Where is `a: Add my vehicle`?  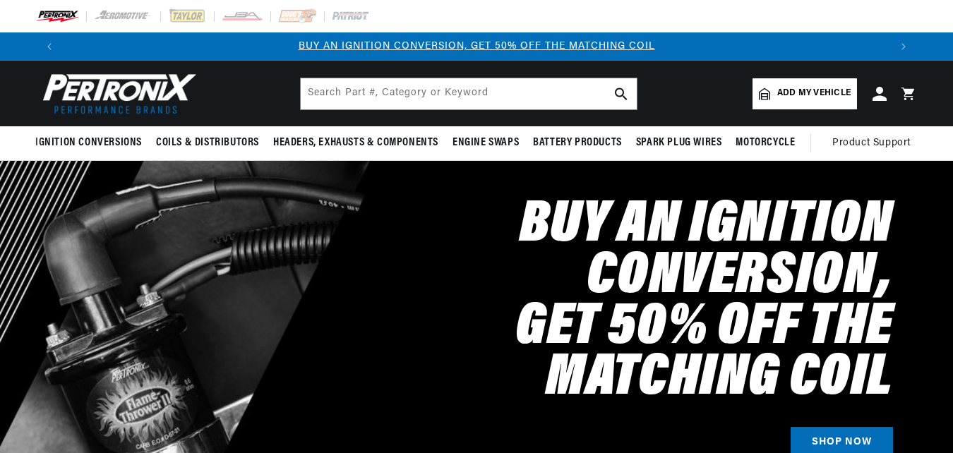 a: Add my vehicle is located at coordinates (805, 94).